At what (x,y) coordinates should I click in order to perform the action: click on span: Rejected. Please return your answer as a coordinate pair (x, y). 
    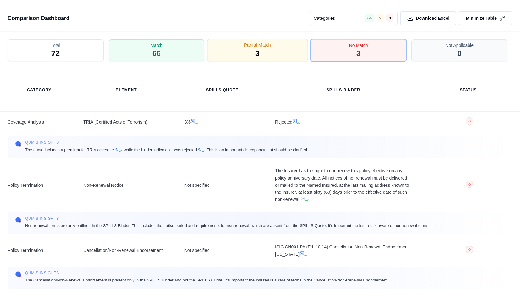
    Looking at the image, I should click on (343, 122).